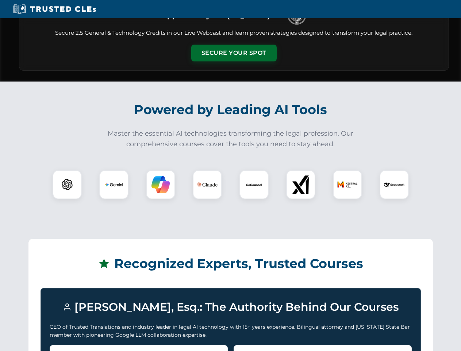 Image resolution: width=461 pixels, height=351 pixels. Describe the element at coordinates (54, 9) in the screenshot. I see `img: Trusted CLEs` at that location.